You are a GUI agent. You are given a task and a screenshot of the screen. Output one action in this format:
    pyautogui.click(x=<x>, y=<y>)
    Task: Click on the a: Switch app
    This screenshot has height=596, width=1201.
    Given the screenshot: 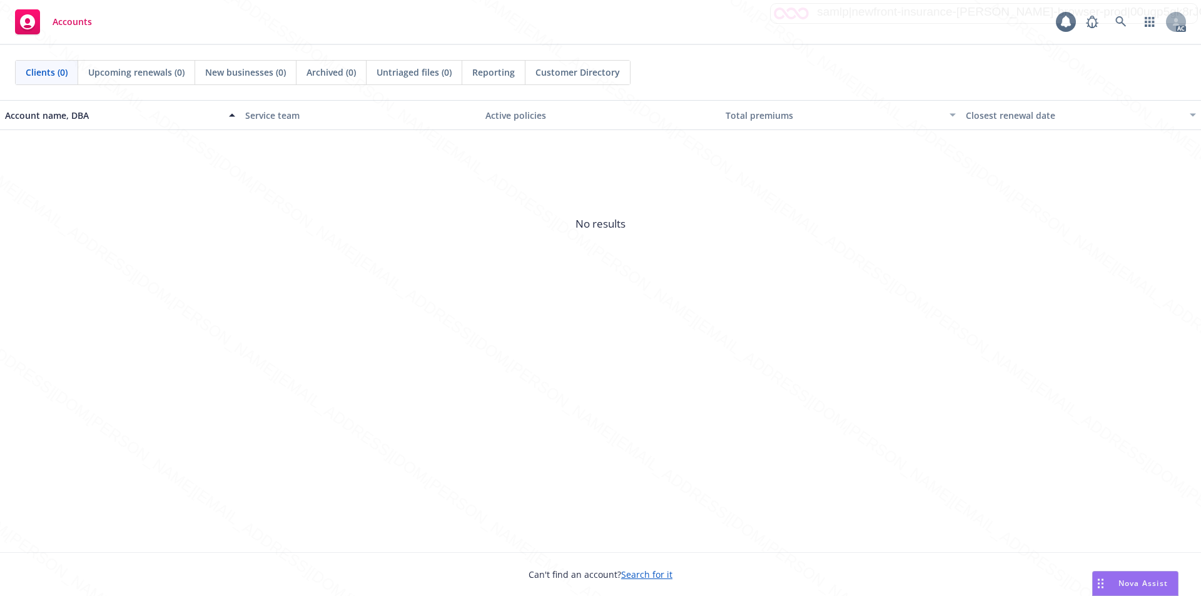 What is the action you would take?
    pyautogui.click(x=1150, y=22)
    